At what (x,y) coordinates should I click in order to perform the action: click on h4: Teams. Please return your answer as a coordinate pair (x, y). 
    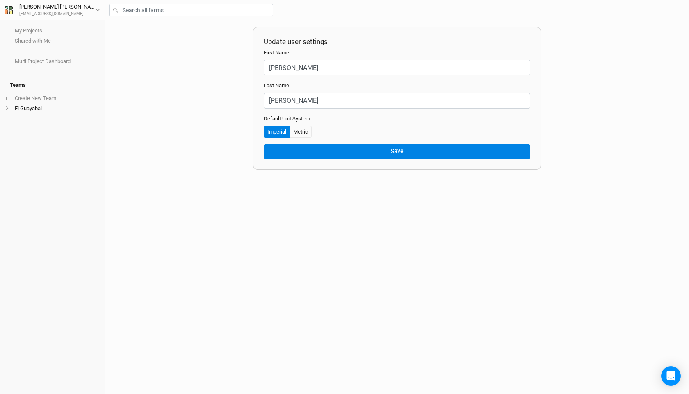
    Looking at the image, I should click on (52, 85).